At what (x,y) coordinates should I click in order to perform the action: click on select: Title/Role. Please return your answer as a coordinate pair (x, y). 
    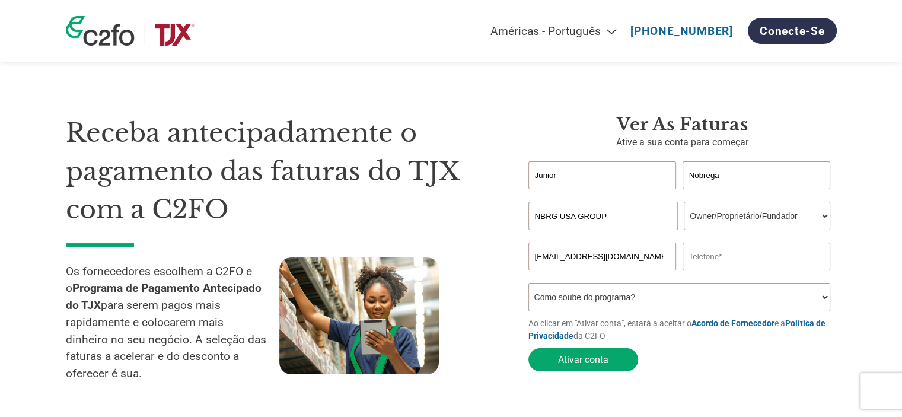
    Looking at the image, I should click on (757, 216).